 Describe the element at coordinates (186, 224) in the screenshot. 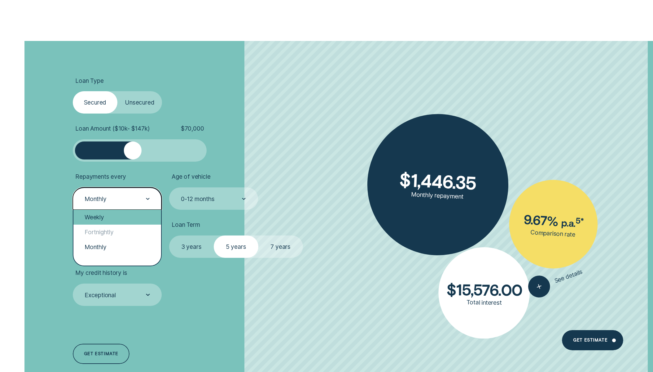

I see `span: Loan Term` at that location.